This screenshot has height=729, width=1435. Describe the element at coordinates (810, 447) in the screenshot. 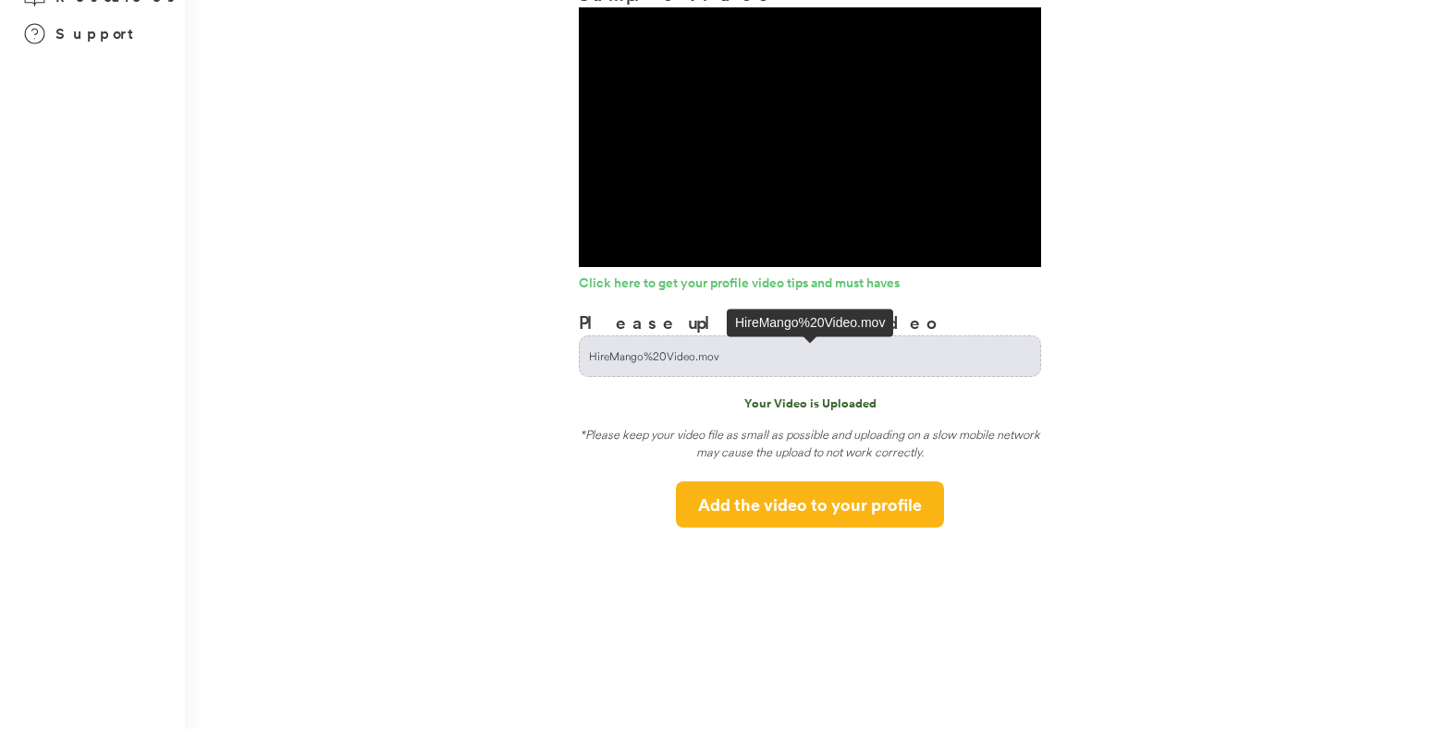

I see `div: *Please keep your video file as small as possible and uploading on a slow mobile network may caus...` at that location.